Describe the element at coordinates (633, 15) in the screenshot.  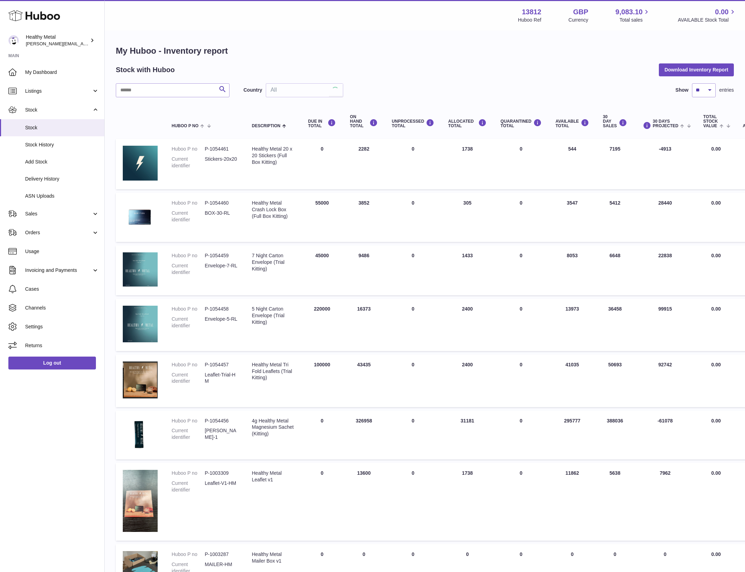
I see `a: 9,083.10 Total sales` at that location.